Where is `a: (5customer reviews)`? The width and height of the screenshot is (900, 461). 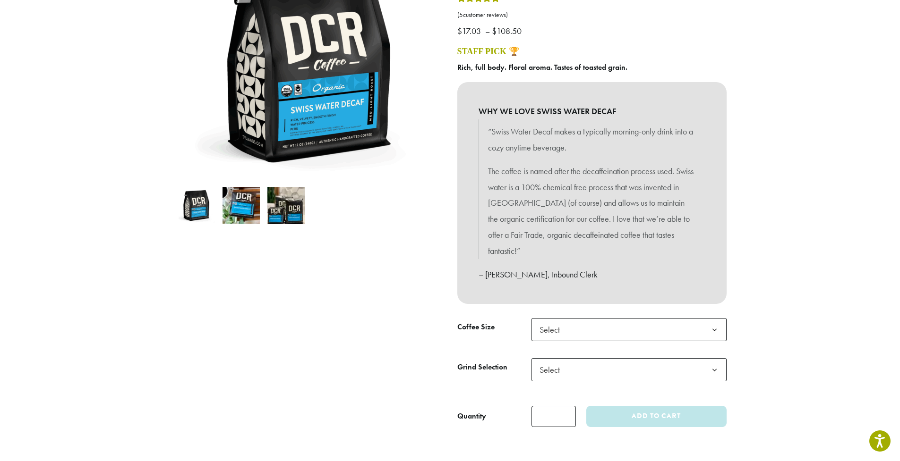 a: (5customer reviews) is located at coordinates (592, 15).